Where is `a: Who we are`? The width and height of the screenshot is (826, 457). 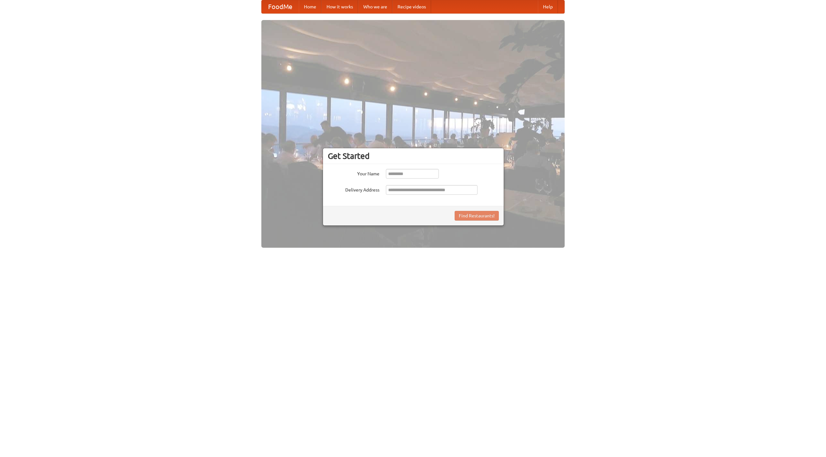
a: Who we are is located at coordinates (375, 7).